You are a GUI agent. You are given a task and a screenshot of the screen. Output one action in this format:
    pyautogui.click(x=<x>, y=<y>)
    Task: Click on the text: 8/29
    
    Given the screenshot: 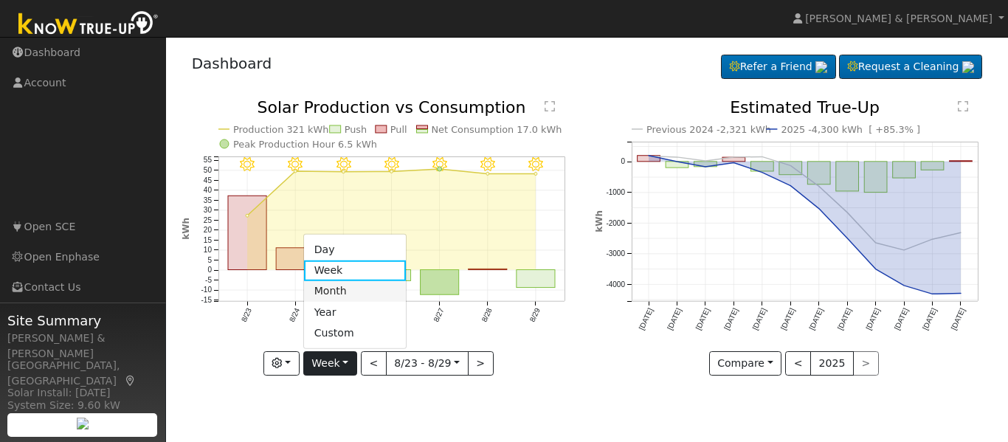 What is the action you would take?
    pyautogui.click(x=535, y=315)
    